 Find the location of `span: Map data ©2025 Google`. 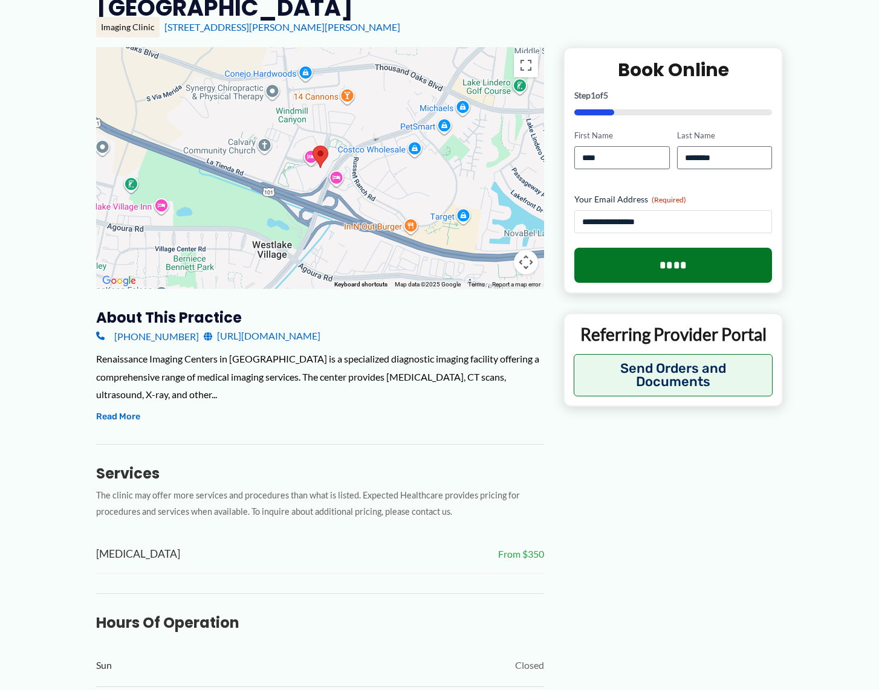

span: Map data ©2025 Google is located at coordinates (427, 284).